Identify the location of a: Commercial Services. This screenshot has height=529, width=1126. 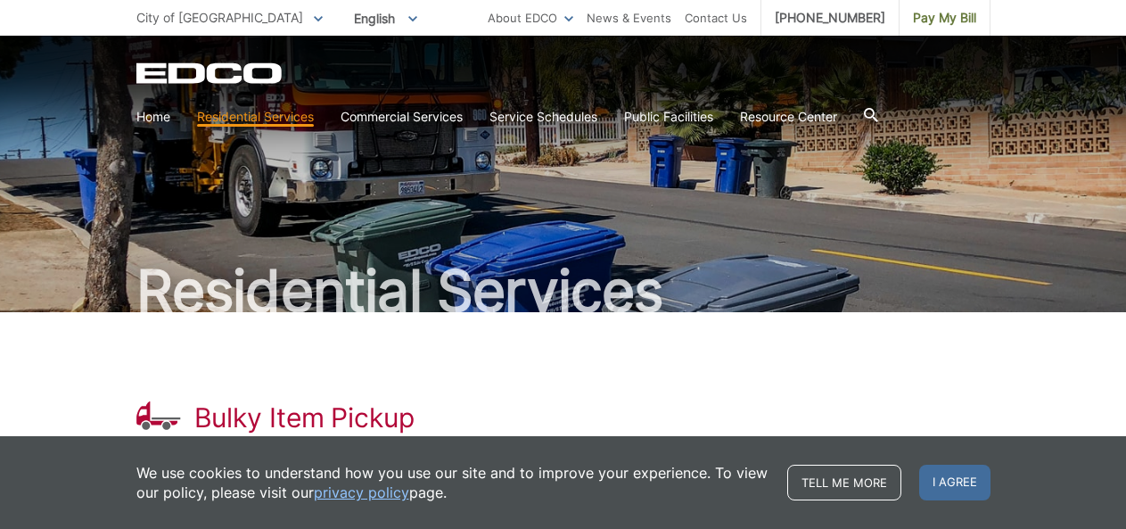
(401, 117).